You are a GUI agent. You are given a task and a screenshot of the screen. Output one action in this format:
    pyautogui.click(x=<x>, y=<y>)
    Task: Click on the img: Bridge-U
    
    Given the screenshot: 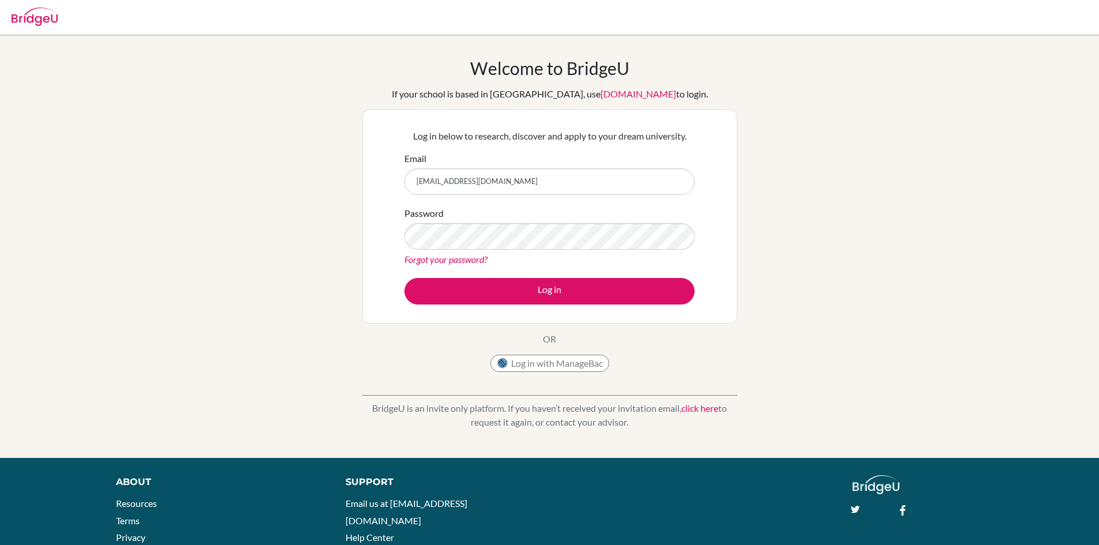 What is the action you would take?
    pyautogui.click(x=35, y=17)
    